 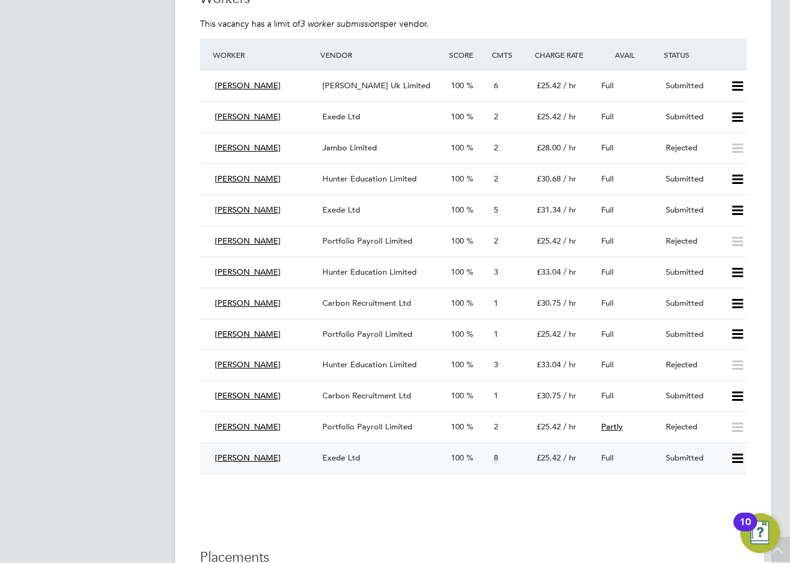 What do you see at coordinates (381, 55) in the screenshot?
I see `div: Vendor` at bounding box center [381, 55].